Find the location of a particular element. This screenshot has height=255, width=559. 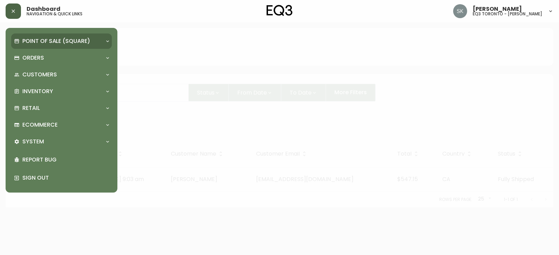

img: logo is located at coordinates (279, 10).